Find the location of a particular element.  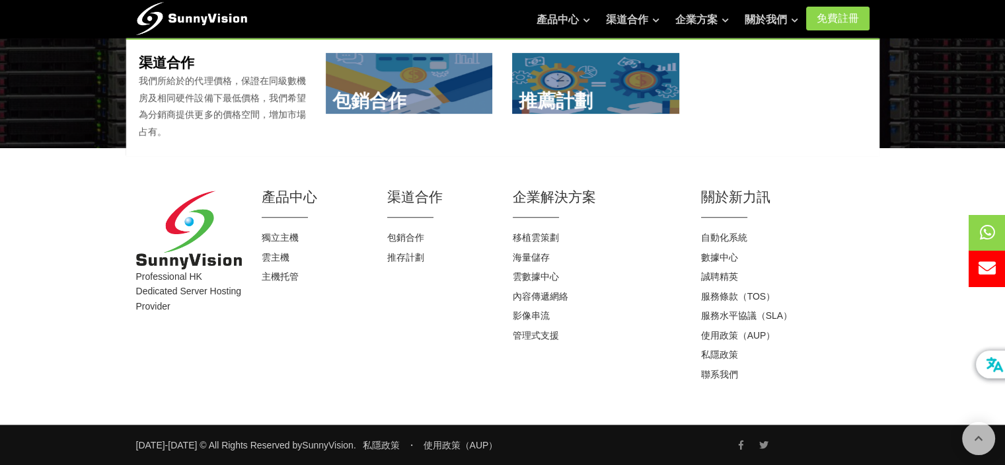

a: 獨立主機 is located at coordinates (280, 237).